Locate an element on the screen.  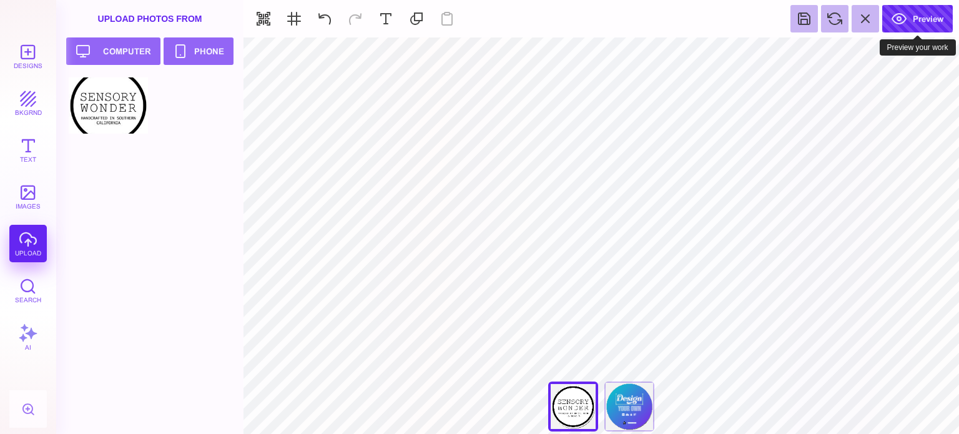
button: Preview is located at coordinates (917, 19).